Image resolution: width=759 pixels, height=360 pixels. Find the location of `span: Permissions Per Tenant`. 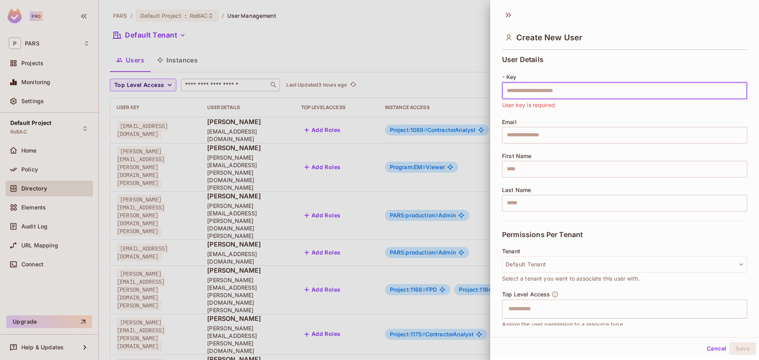

span: Permissions Per Tenant is located at coordinates (543, 235).